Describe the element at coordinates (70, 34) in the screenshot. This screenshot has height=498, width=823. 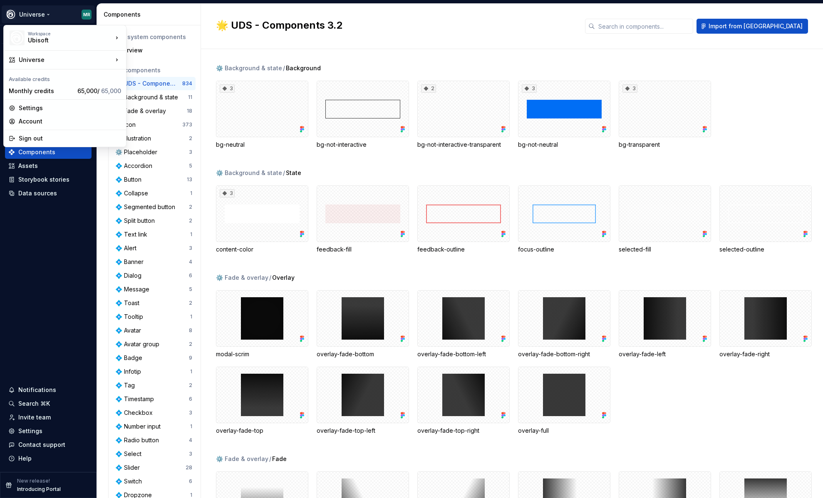
I see `div: Workspace` at that location.